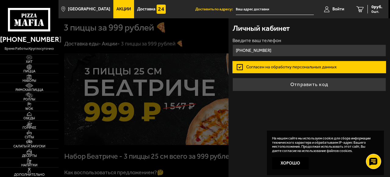  I want to click on span: Доставка, so click(146, 9).